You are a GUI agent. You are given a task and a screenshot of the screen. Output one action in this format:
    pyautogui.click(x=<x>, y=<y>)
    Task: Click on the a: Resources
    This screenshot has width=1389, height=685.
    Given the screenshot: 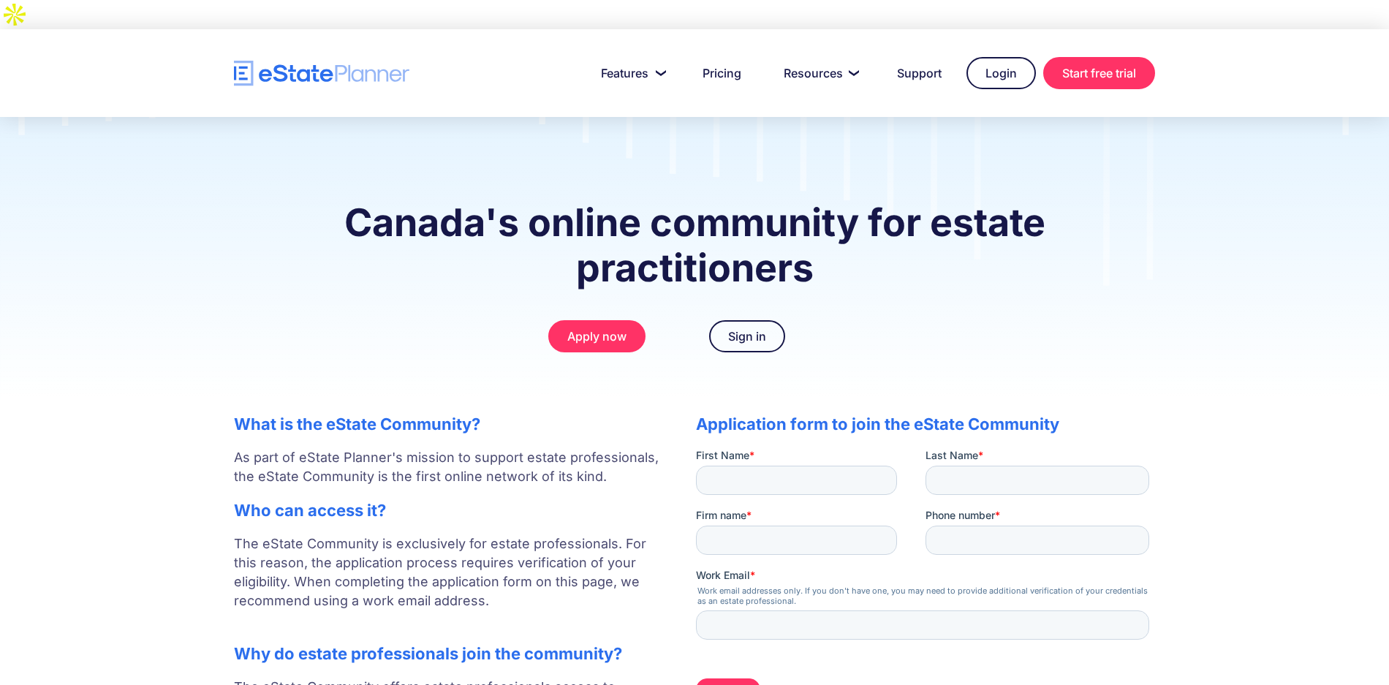 What is the action you would take?
    pyautogui.click(x=819, y=73)
    